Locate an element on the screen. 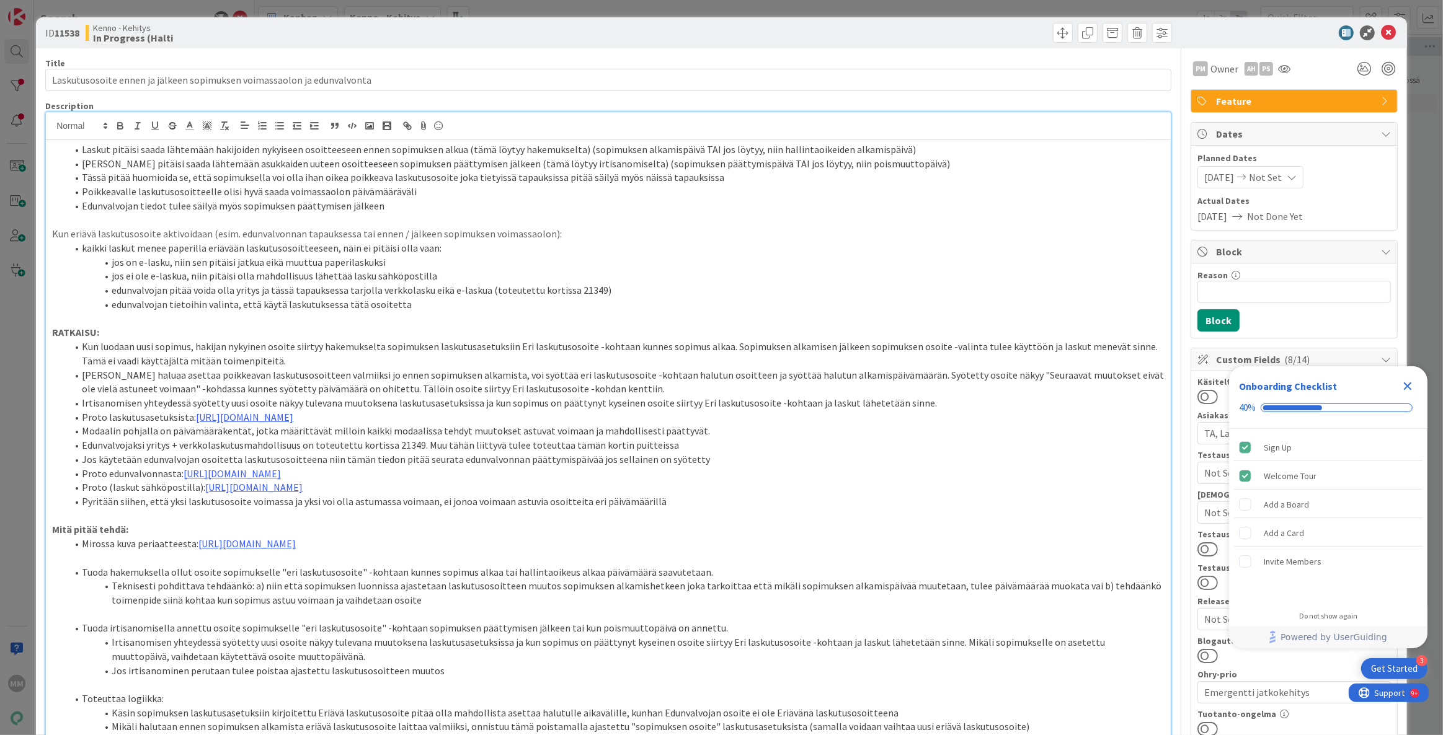 The width and height of the screenshot is (1443, 735). li: Poikkeavalle laskutusosoitteelle olisi hyvä saada voimassaolon päivämääräväli is located at coordinates (616, 192).